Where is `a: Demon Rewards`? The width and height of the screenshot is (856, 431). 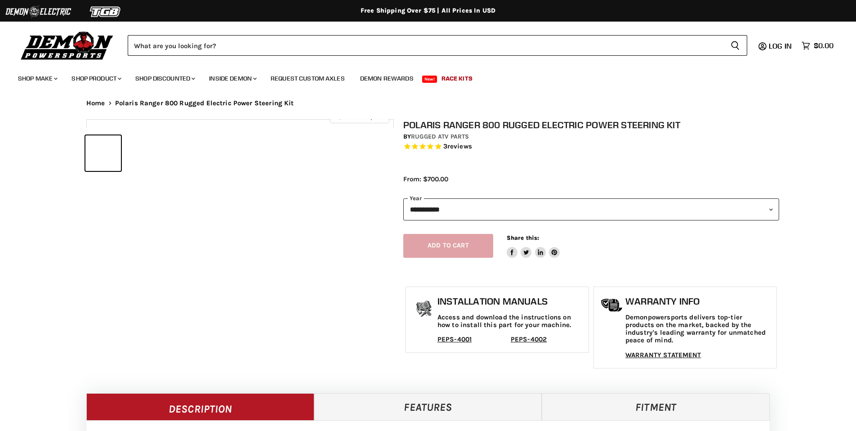
a: Demon Rewards is located at coordinates (387, 78).